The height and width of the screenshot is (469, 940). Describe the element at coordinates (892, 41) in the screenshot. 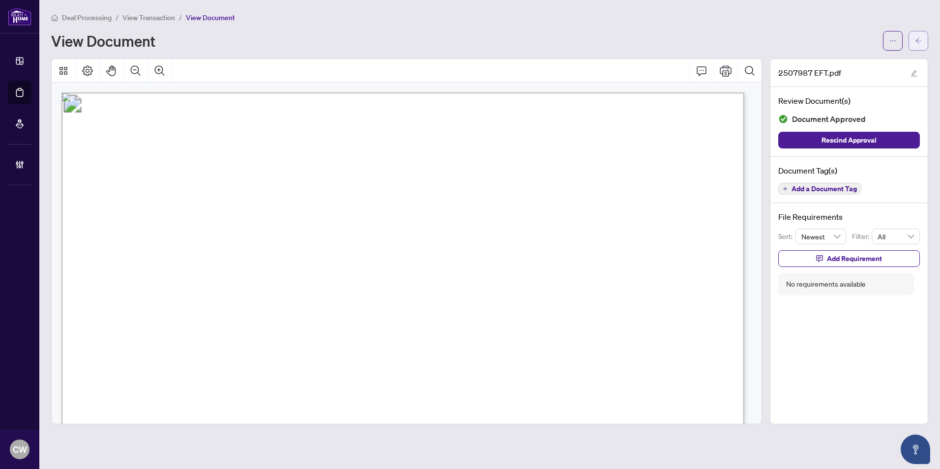

I see `span: ellipsis` at that location.